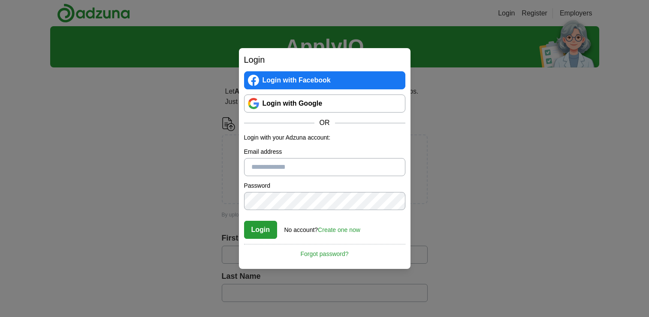 Image resolution: width=649 pixels, height=317 pixels. What do you see at coordinates (325, 251) in the screenshot?
I see `a: Forgot password?` at bounding box center [325, 251].